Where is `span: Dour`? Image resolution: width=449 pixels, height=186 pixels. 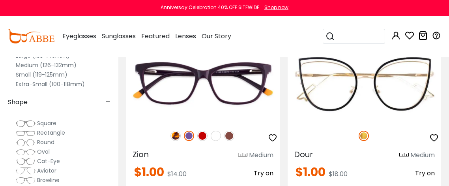 span: Dour is located at coordinates (303, 154).